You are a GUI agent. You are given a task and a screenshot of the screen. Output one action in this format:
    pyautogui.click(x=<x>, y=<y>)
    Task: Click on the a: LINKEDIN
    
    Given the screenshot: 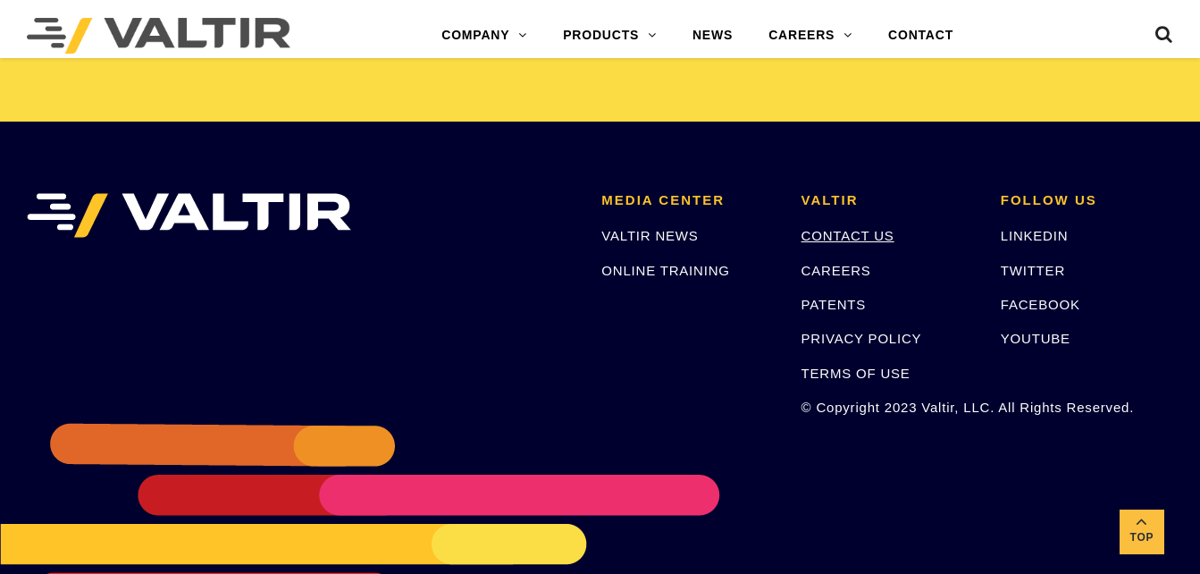 What is the action you would take?
    pyautogui.click(x=1035, y=235)
    